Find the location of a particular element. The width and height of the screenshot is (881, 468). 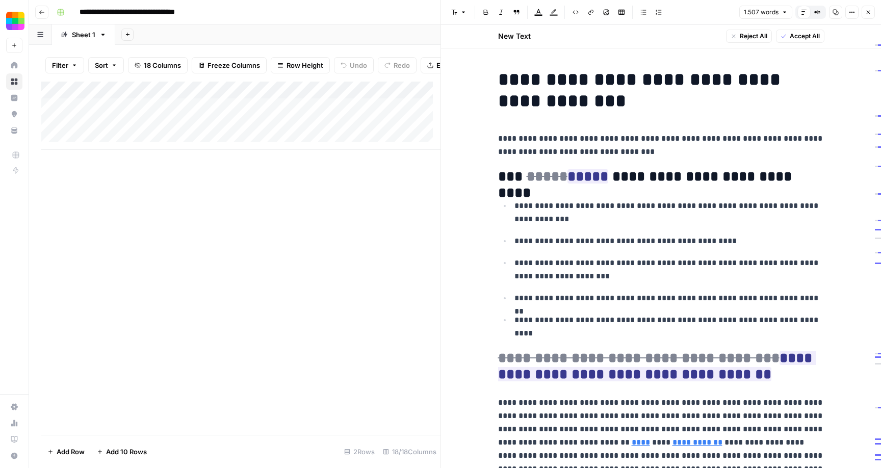

button: Filter is located at coordinates (65, 65).